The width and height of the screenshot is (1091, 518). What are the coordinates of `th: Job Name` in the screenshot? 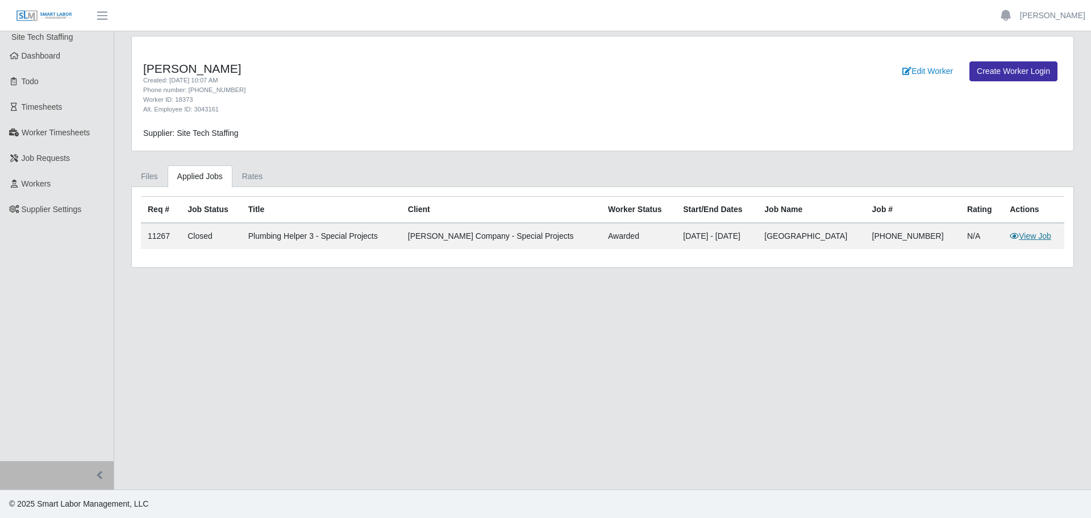 It's located at (811, 210).